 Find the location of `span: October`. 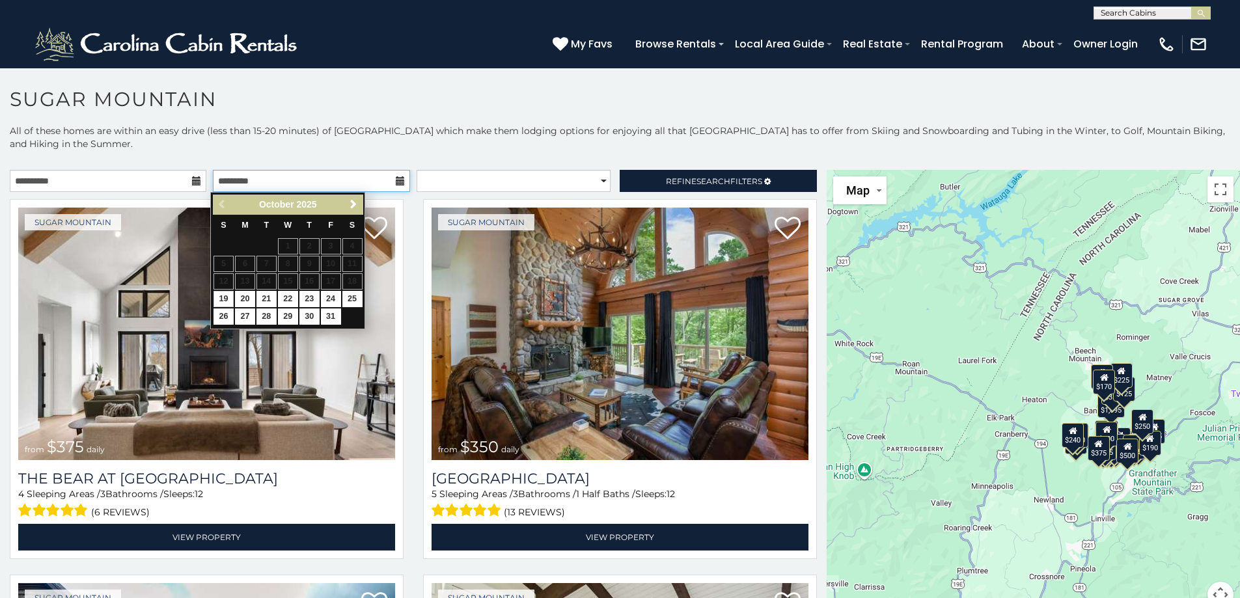

span: October is located at coordinates (277, 204).